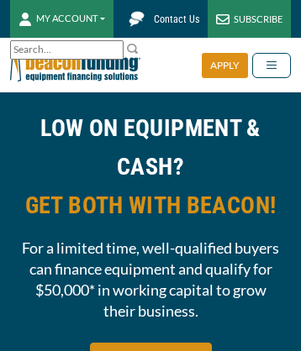 The height and width of the screenshot is (351, 301). I want to click on a: APPLY, so click(227, 66).